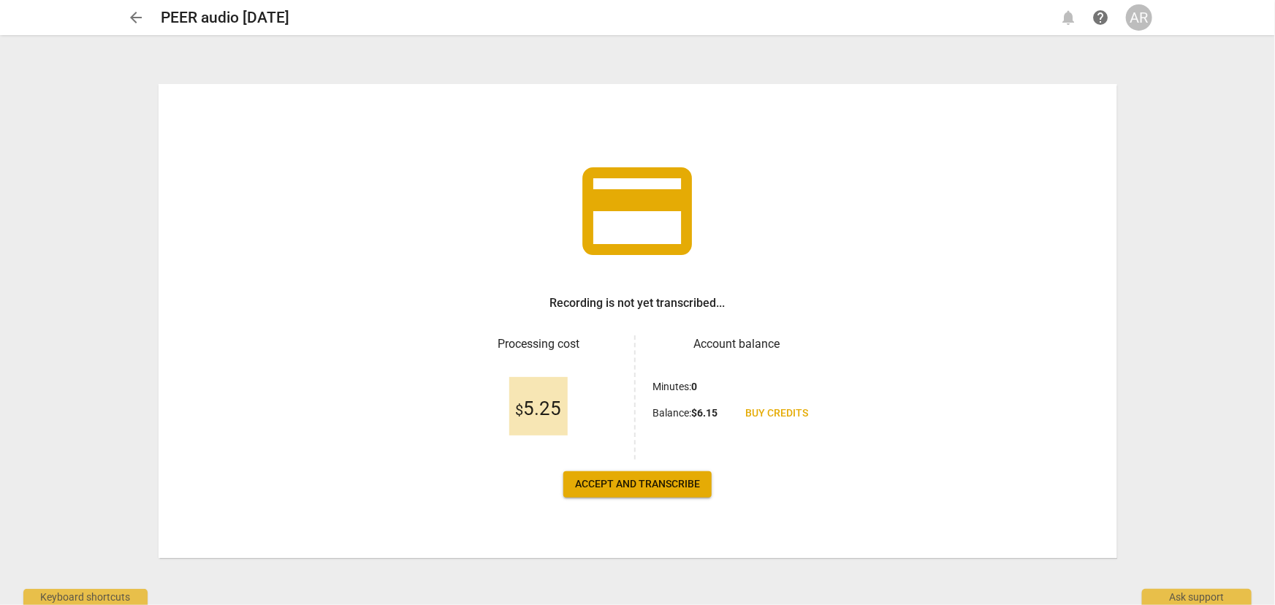 This screenshot has height=605, width=1275. Describe the element at coordinates (737, 344) in the screenshot. I see `h3: Account balance` at that location.